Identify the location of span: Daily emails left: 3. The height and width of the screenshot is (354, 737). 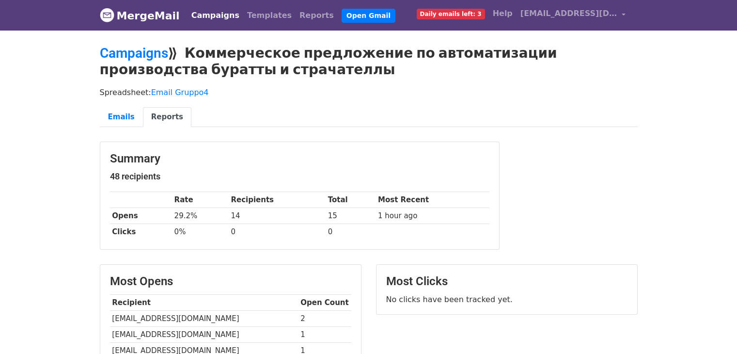
(451, 14).